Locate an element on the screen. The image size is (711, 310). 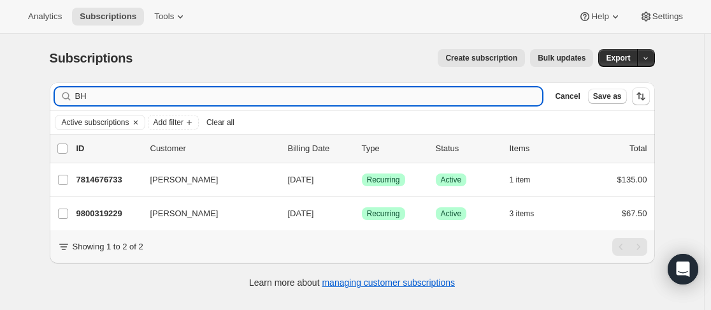
button: Export is located at coordinates (618, 58).